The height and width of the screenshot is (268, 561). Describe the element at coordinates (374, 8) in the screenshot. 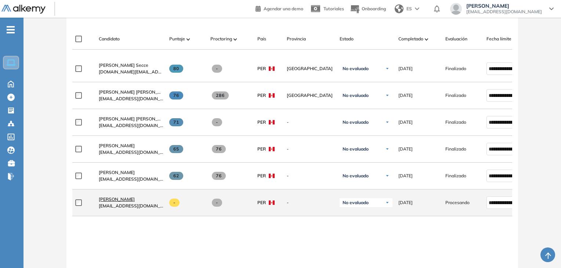

I see `span: Onboarding` at that location.